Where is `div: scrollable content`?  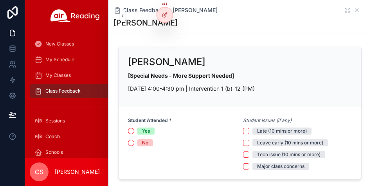
div: scrollable content is located at coordinates (75, 94).